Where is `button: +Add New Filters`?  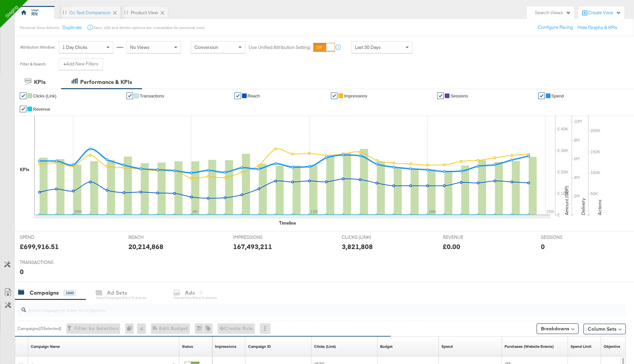 button: +Add New Filters is located at coordinates (81, 64).